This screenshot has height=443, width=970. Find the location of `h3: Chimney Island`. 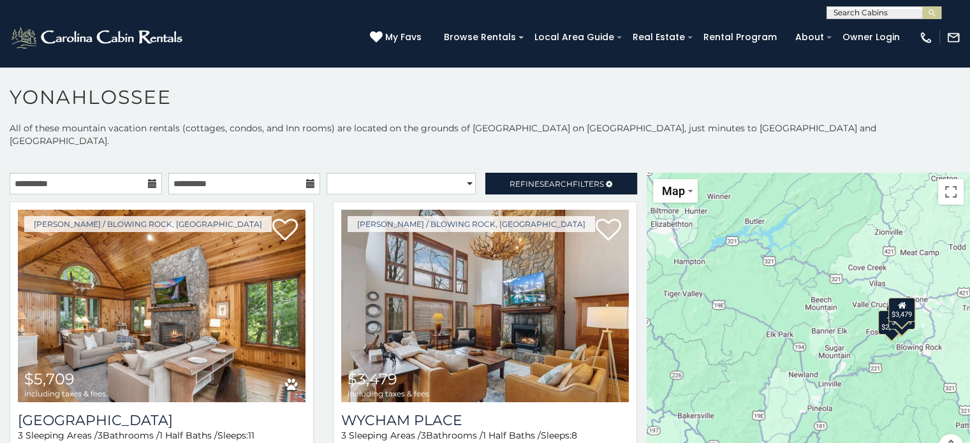

h3: Chimney Island is located at coordinates (161, 420).